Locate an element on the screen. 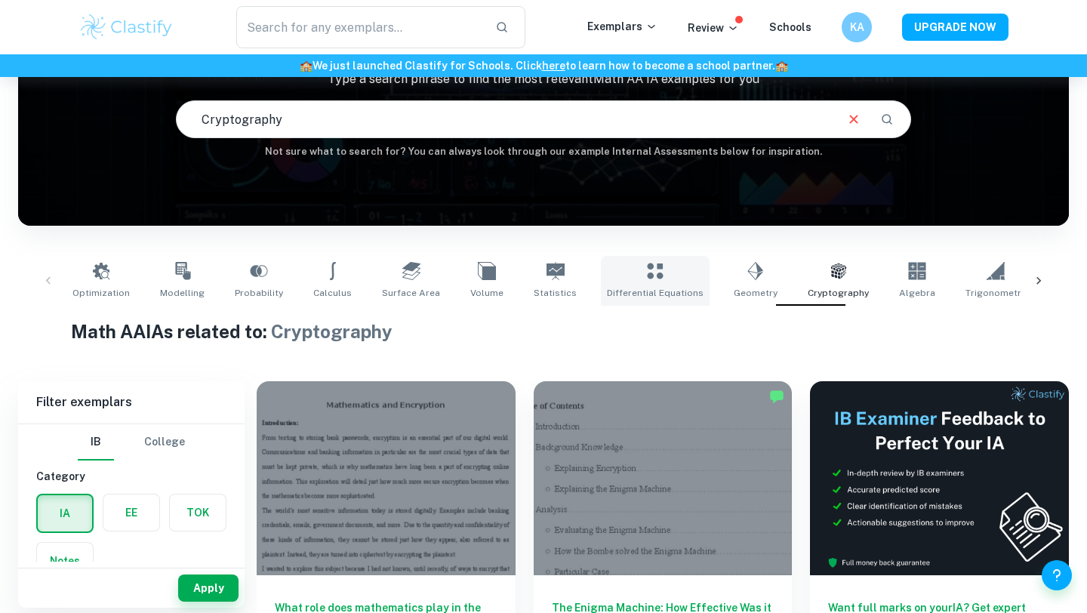 The image size is (1087, 613). span: Differential Equations is located at coordinates (655, 293).